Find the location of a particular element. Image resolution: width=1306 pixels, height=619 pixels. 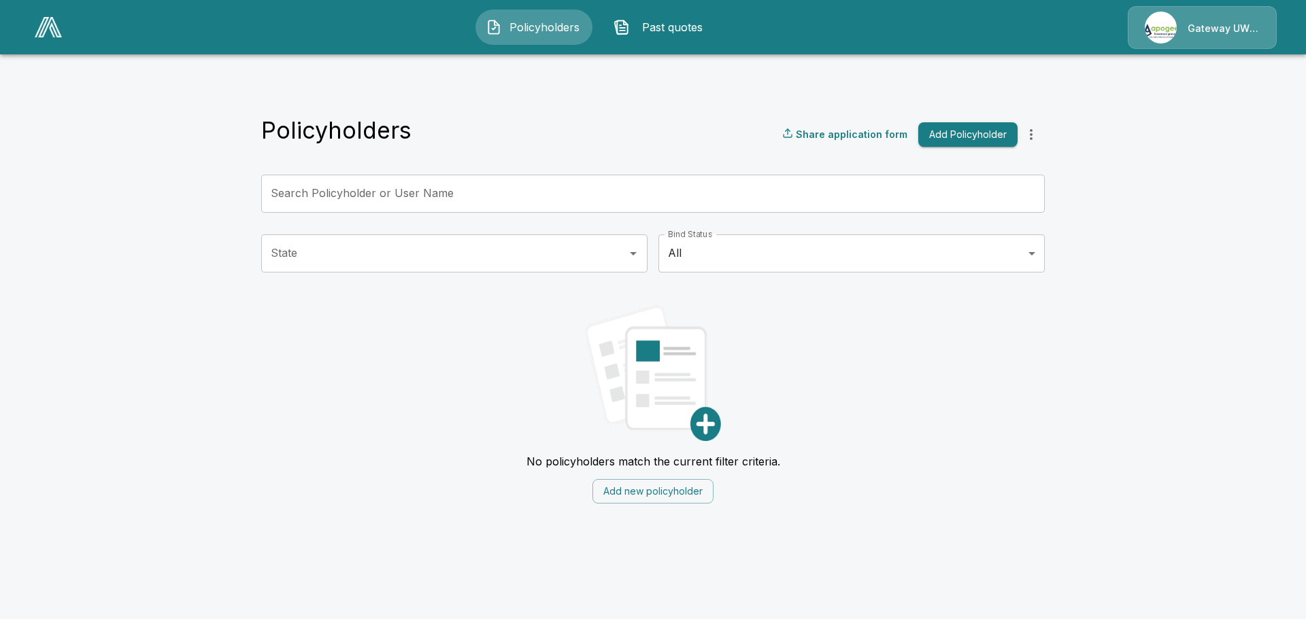

button: Open is located at coordinates (633, 254).